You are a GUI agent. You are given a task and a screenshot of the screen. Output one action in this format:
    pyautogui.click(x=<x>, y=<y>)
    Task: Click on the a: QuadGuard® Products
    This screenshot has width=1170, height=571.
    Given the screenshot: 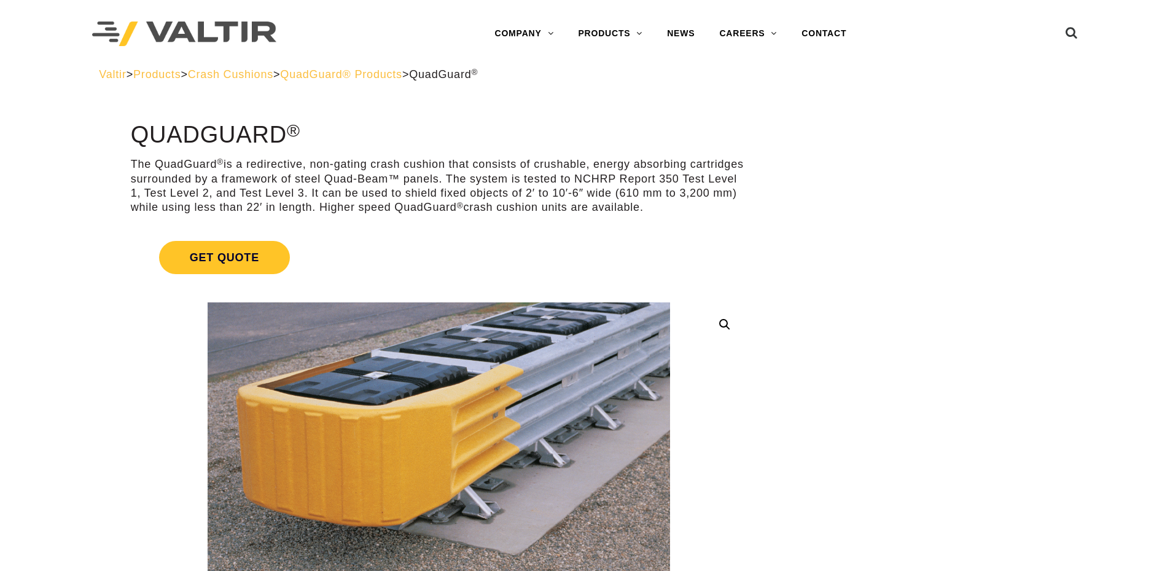 What is the action you would take?
    pyautogui.click(x=341, y=74)
    